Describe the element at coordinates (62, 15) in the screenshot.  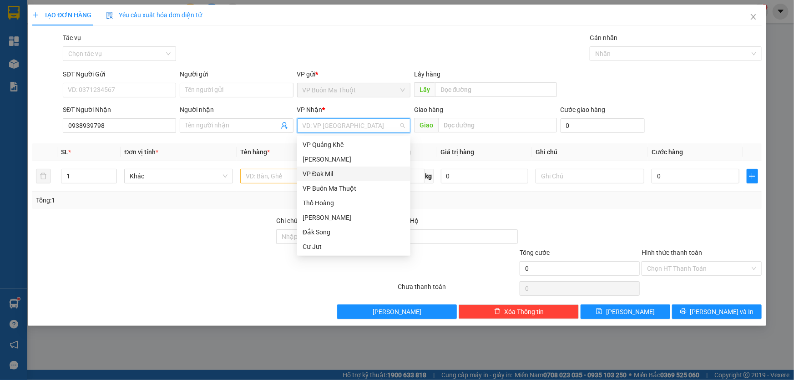
I see `span: TẠO ĐƠN HÀNG` at that location.